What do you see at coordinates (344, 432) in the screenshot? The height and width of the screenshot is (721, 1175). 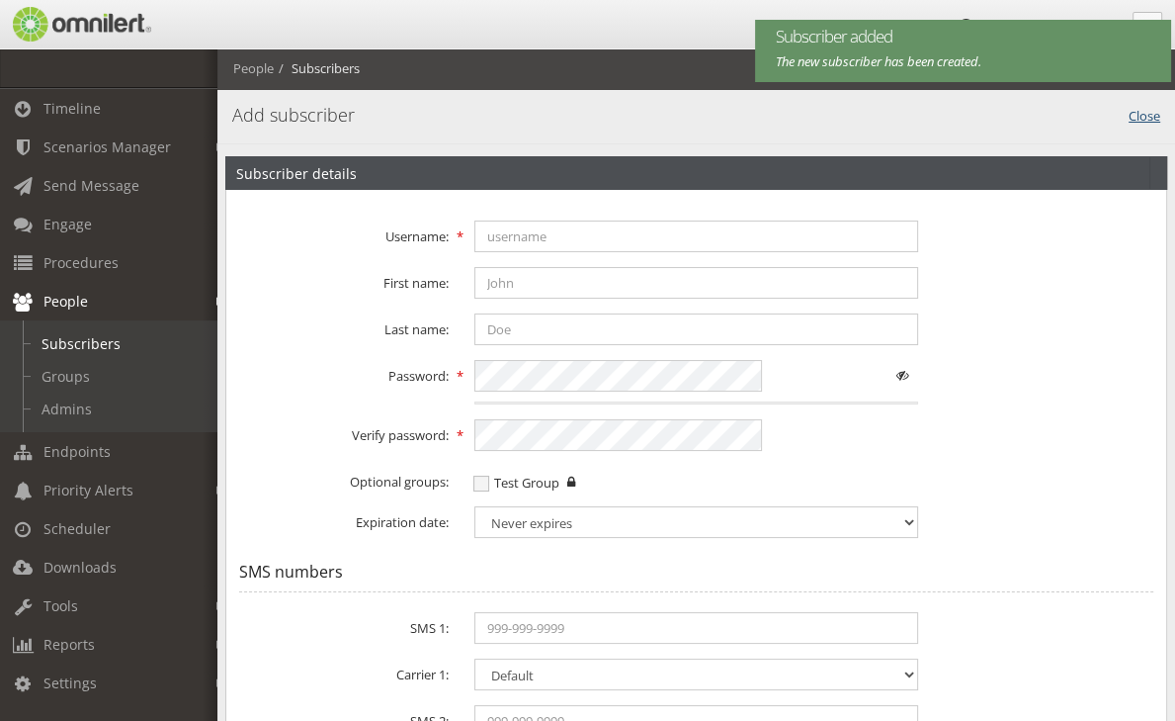 I see `label: Verify password:` at bounding box center [344, 432].